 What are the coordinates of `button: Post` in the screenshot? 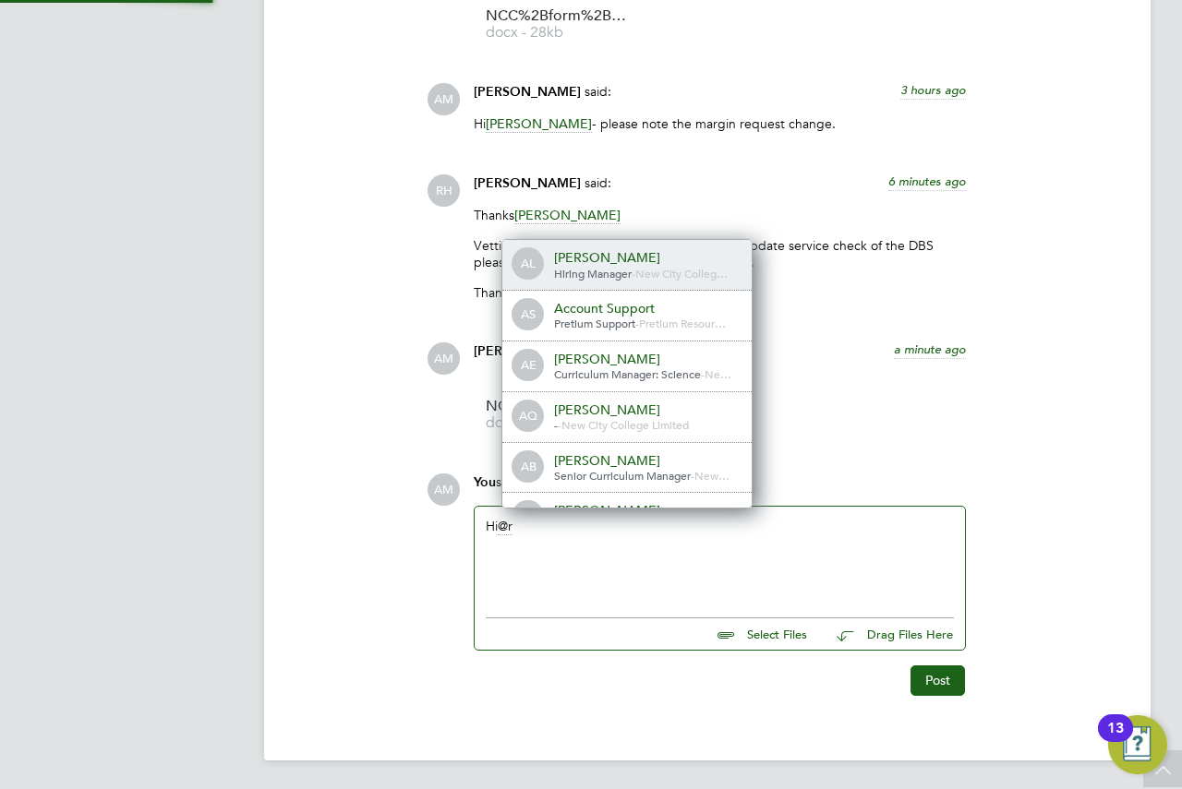 It's located at (937, 680).